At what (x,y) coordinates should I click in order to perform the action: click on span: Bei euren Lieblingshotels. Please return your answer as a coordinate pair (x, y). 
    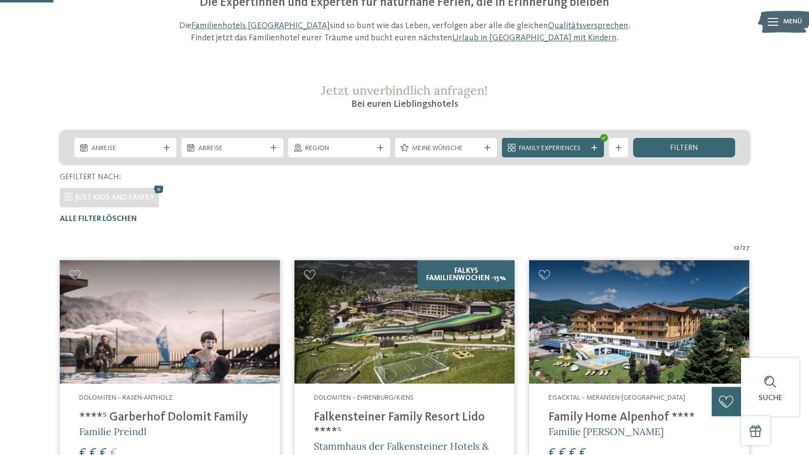
    Looking at the image, I should click on (405, 104).